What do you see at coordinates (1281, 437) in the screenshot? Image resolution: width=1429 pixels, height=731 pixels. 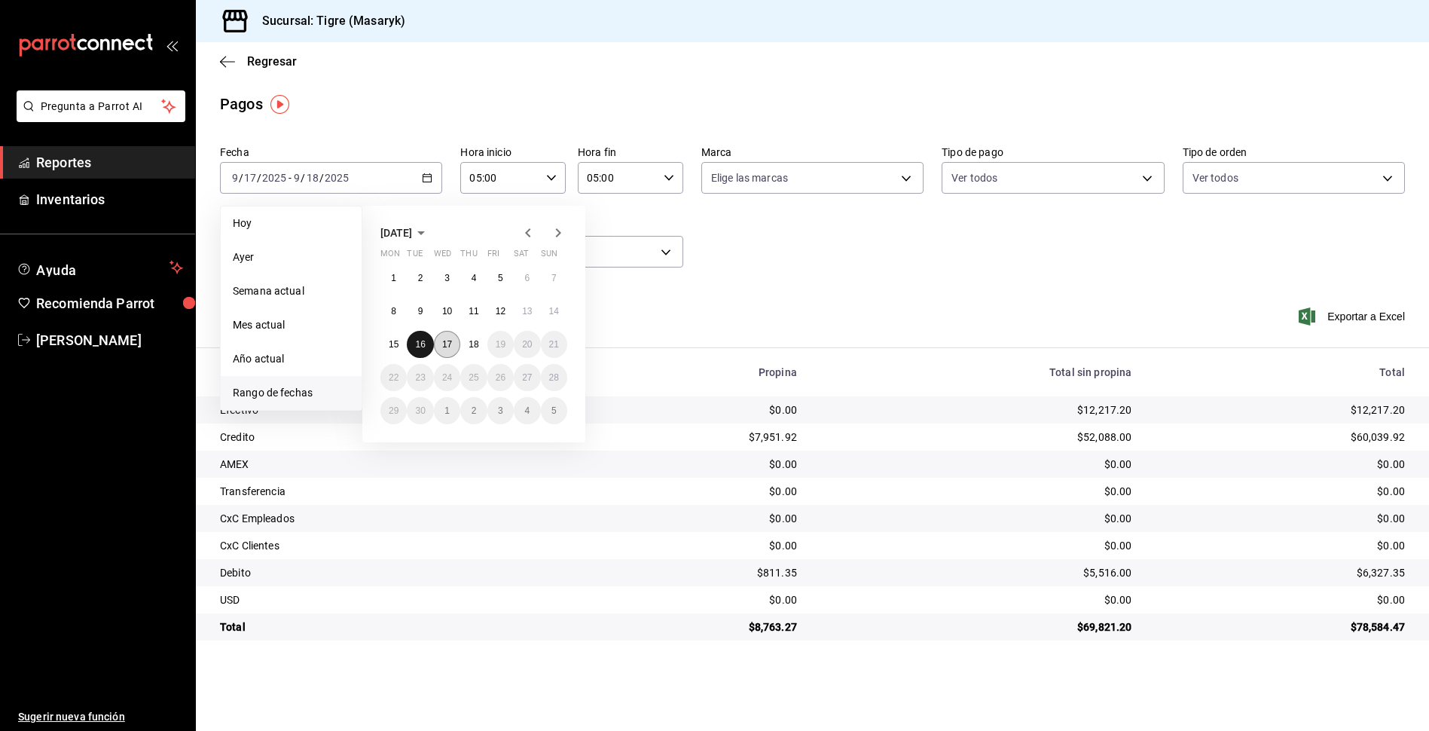 I see `div: $60,039.92` at bounding box center [1281, 437].